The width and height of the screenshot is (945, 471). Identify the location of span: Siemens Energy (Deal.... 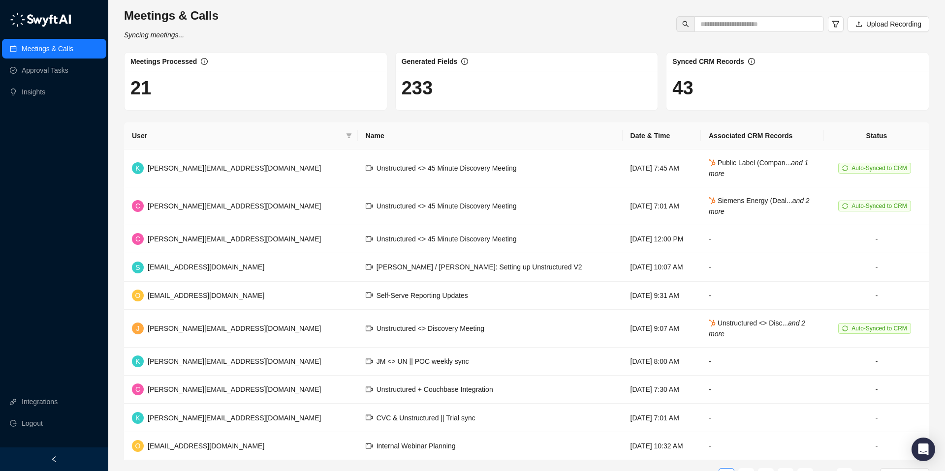
(759, 206).